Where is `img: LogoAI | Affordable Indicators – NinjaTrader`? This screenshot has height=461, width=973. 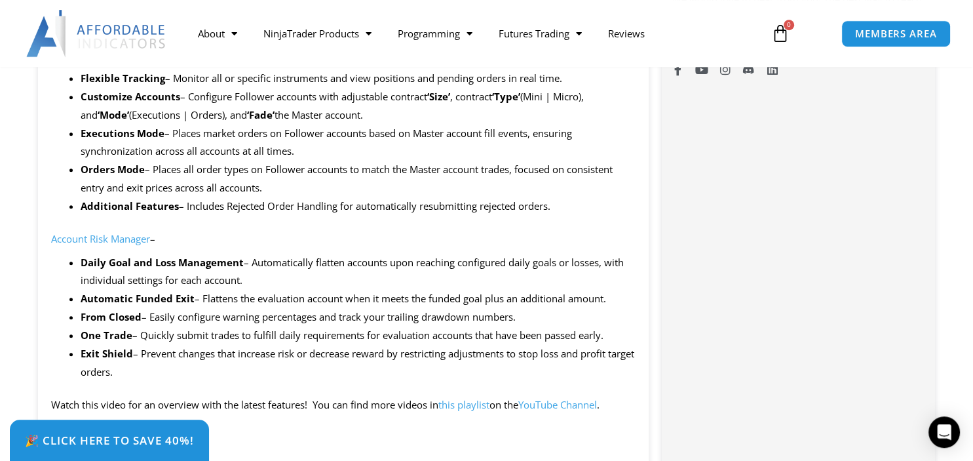 img: LogoAI | Affordable Indicators – NinjaTrader is located at coordinates (96, 33).